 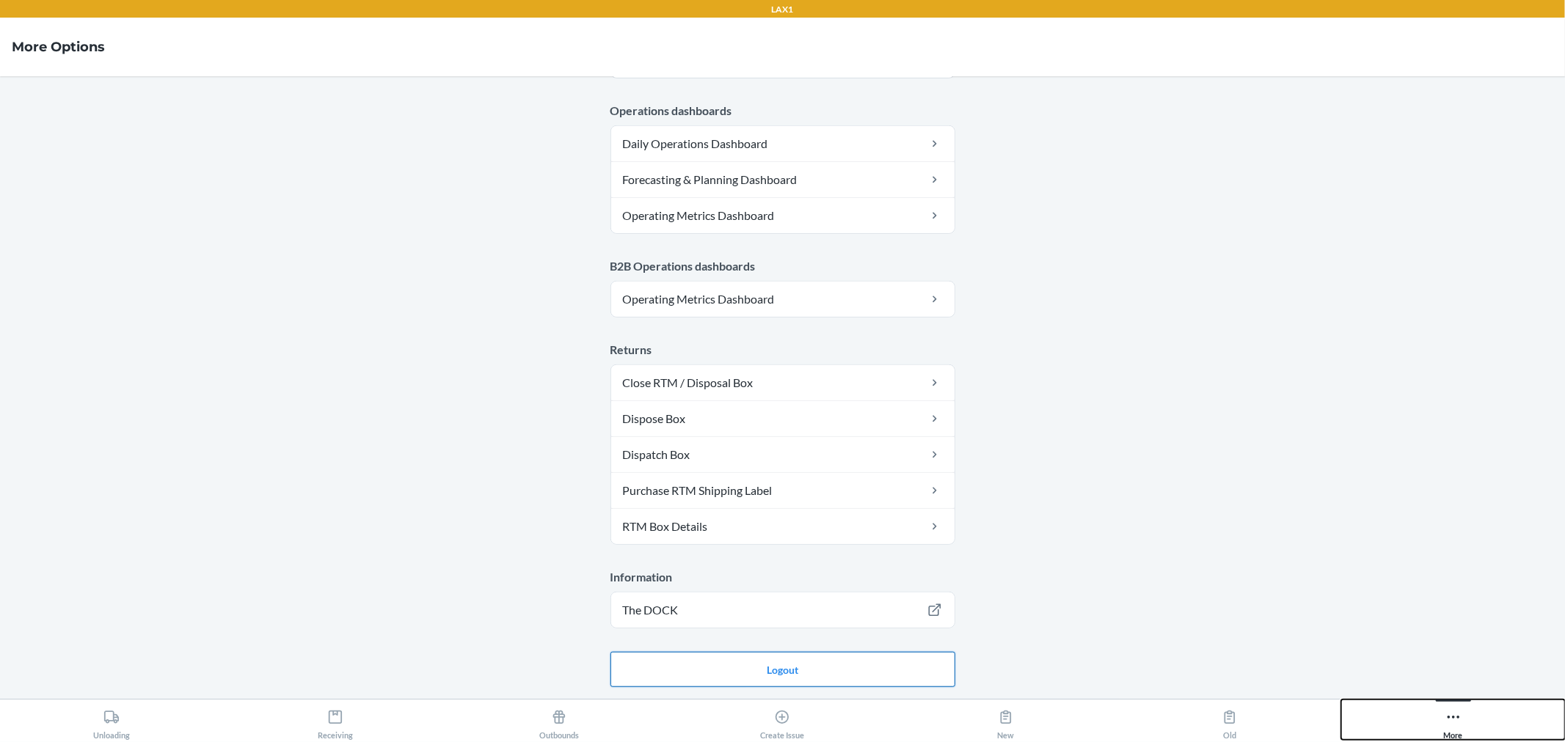 I want to click on button: Receiving, so click(x=335, y=720).